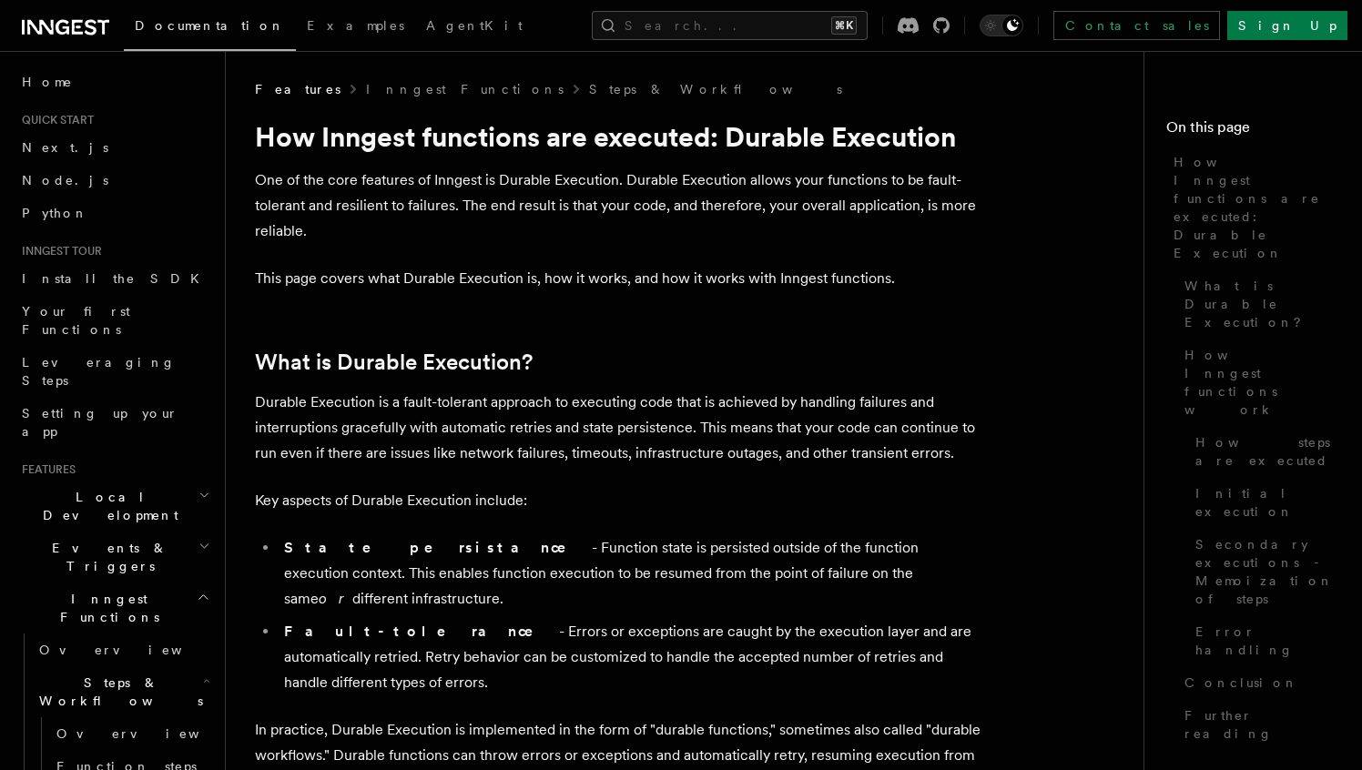 The width and height of the screenshot is (1362, 770). Describe the element at coordinates (1002, 26) in the screenshot. I see `button: Toggle dark mode` at that location.